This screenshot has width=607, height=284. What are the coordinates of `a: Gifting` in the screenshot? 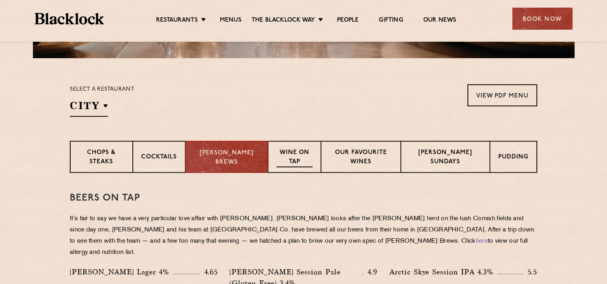 It's located at (391, 21).